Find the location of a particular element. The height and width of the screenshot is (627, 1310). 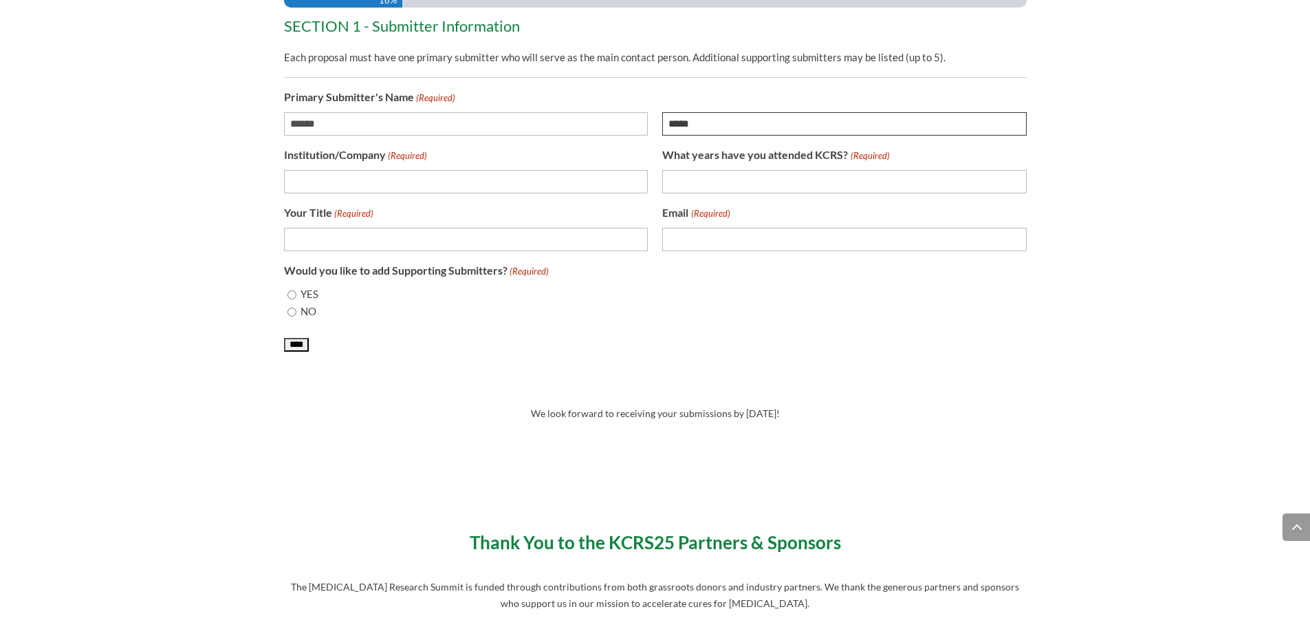

div: Each proposal must have one primary submitter who will serve as the main contact person. Addition... is located at coordinates (650, 53).